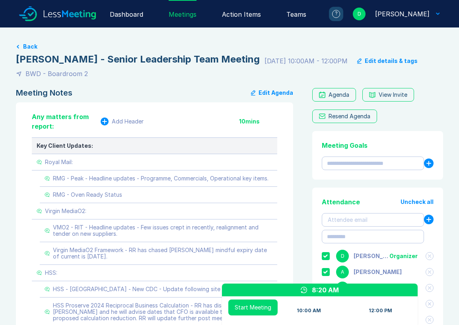 The image size is (459, 325). I want to click on div: Ashley Walters, so click(378, 272).